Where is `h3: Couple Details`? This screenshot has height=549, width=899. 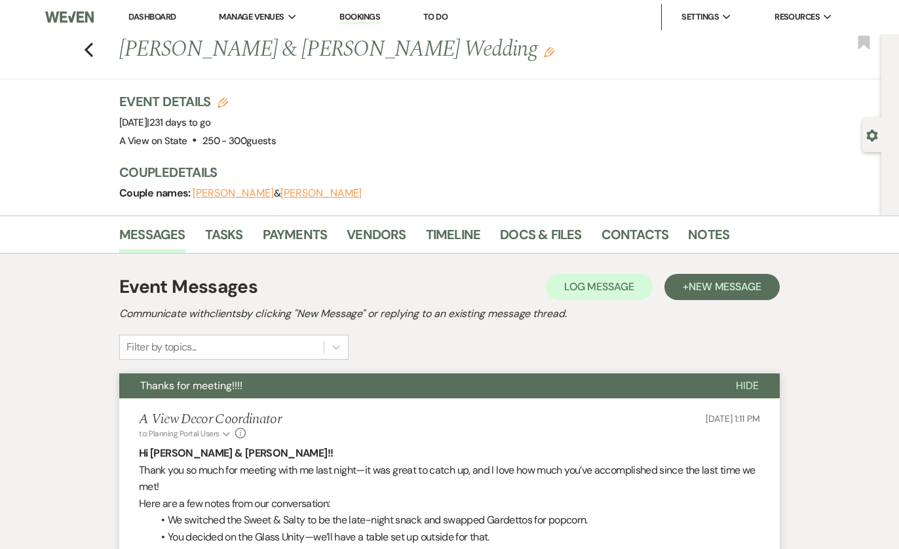 h3: Couple Details is located at coordinates (486, 172).